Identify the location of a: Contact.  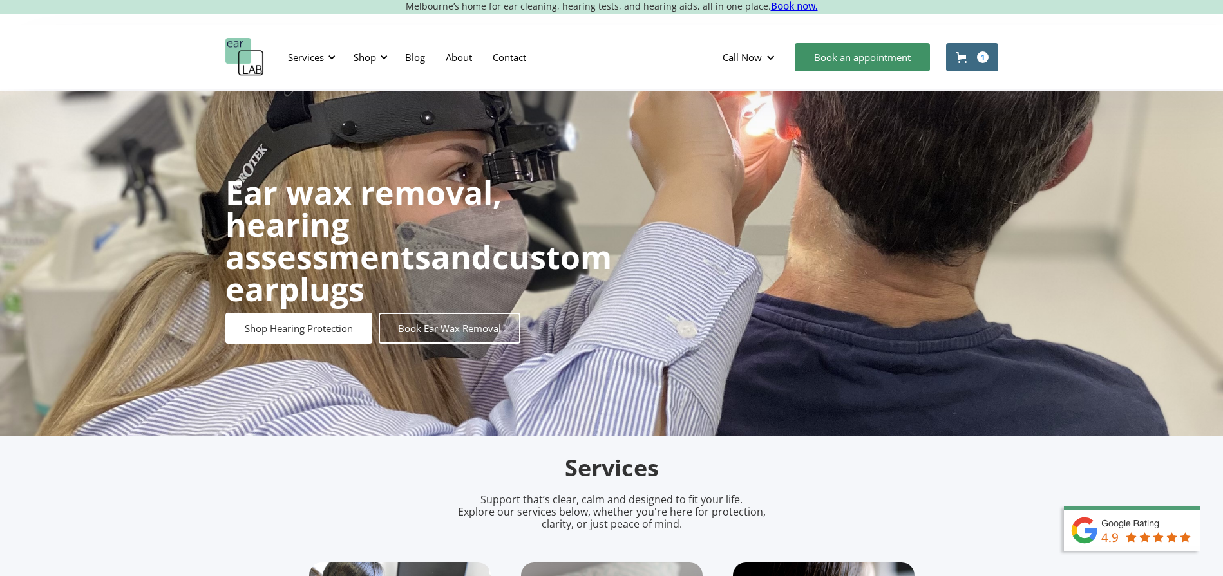
(509, 57).